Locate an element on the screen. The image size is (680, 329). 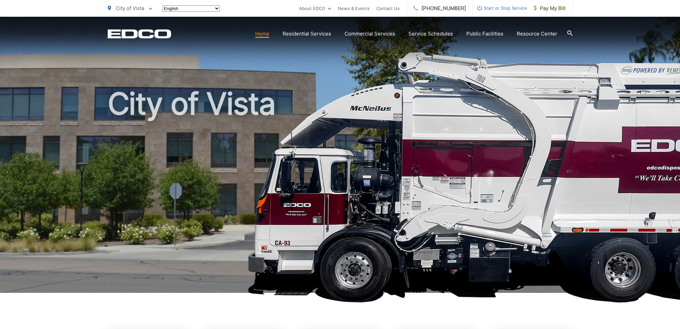
span: Pay My Bill is located at coordinates (549, 8).